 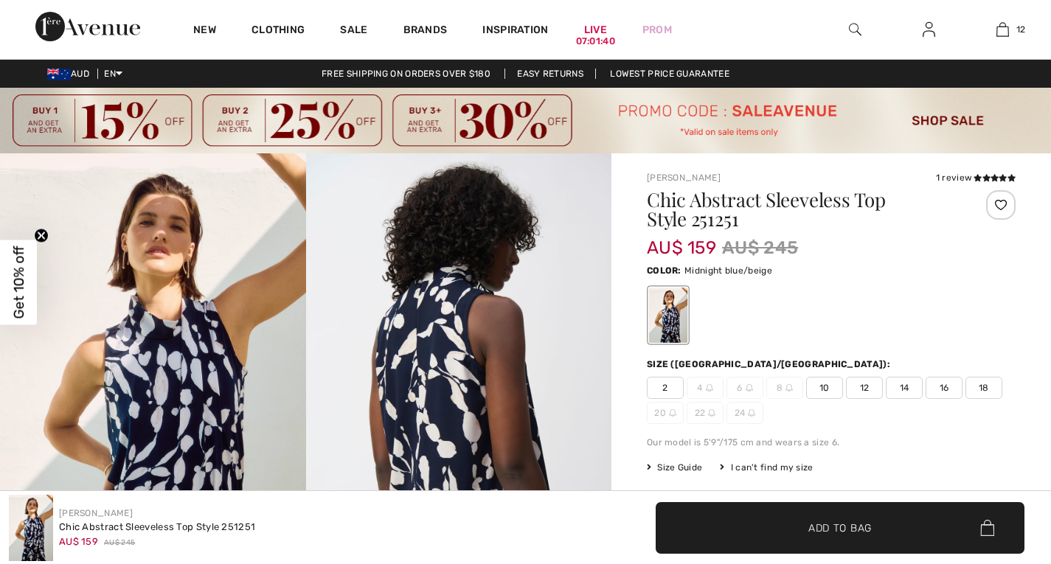 I want to click on span: 4, so click(x=705, y=388).